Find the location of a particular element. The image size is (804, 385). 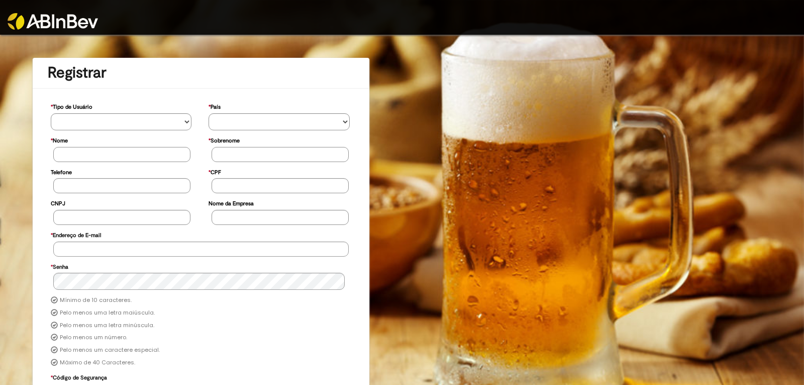

img: ABInbev-white.png is located at coordinates (53, 21).